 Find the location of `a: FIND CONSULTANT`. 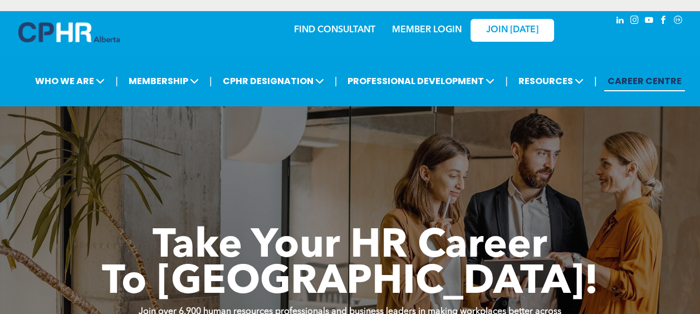

a: FIND CONSULTANT is located at coordinates (334, 30).